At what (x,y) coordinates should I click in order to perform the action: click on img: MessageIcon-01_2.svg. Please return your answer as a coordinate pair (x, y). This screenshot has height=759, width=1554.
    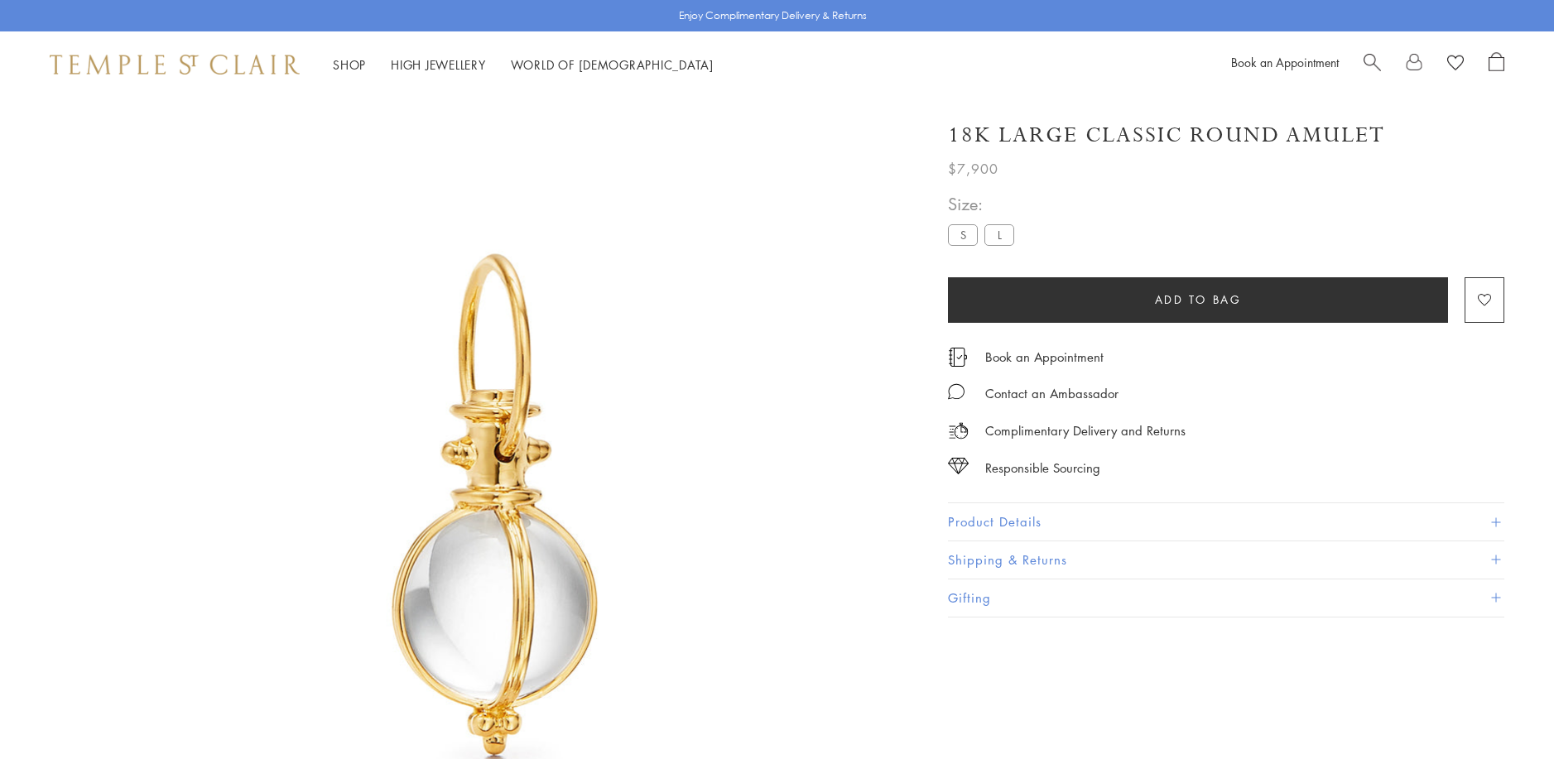
    Looking at the image, I should click on (956, 392).